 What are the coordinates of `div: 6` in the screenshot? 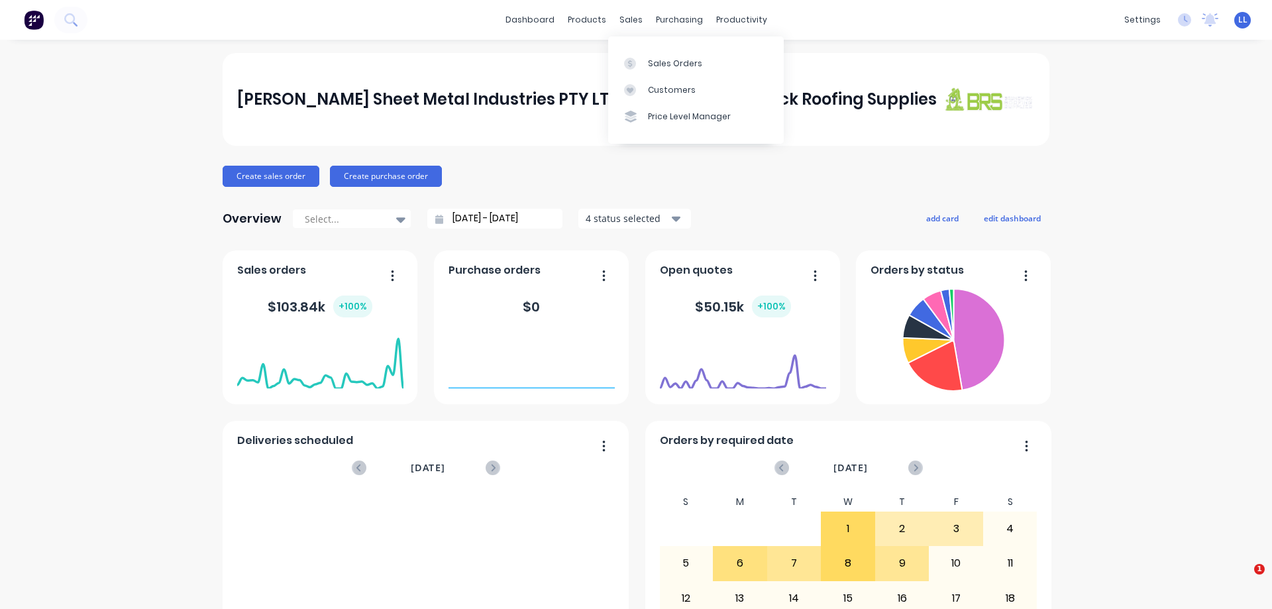 It's located at (740, 563).